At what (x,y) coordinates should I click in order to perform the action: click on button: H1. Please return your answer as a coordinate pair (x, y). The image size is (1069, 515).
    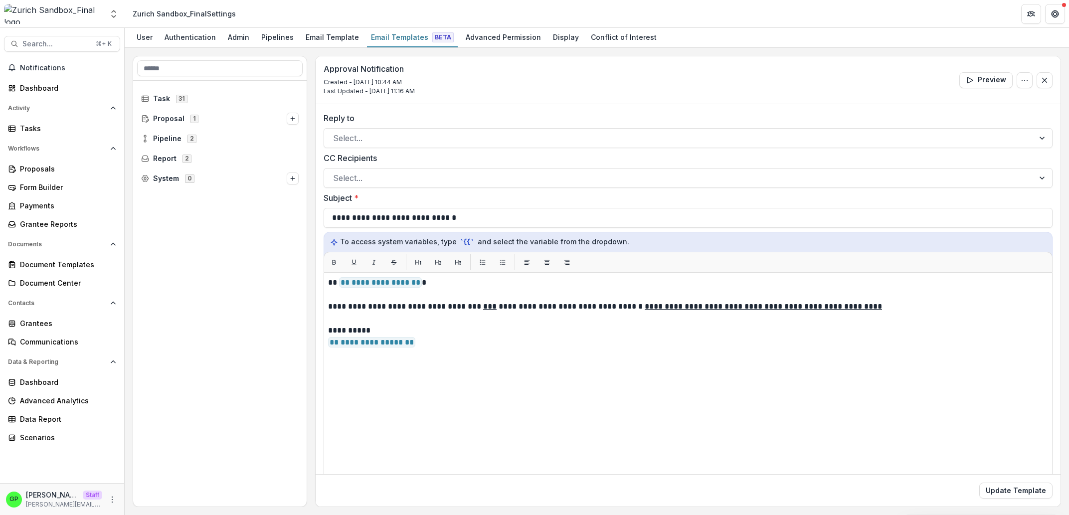
    Looking at the image, I should click on (418, 262).